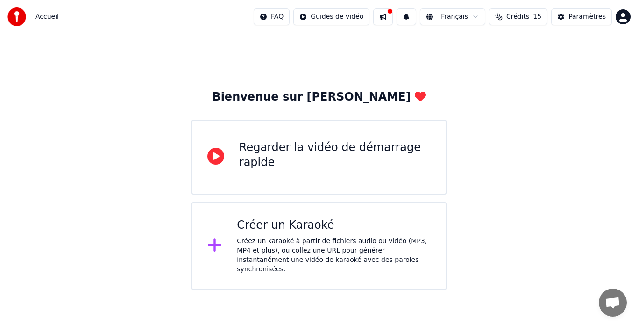 The height and width of the screenshot is (326, 638). Describe the element at coordinates (518, 17) in the screenshot. I see `span: Crédits` at that location.